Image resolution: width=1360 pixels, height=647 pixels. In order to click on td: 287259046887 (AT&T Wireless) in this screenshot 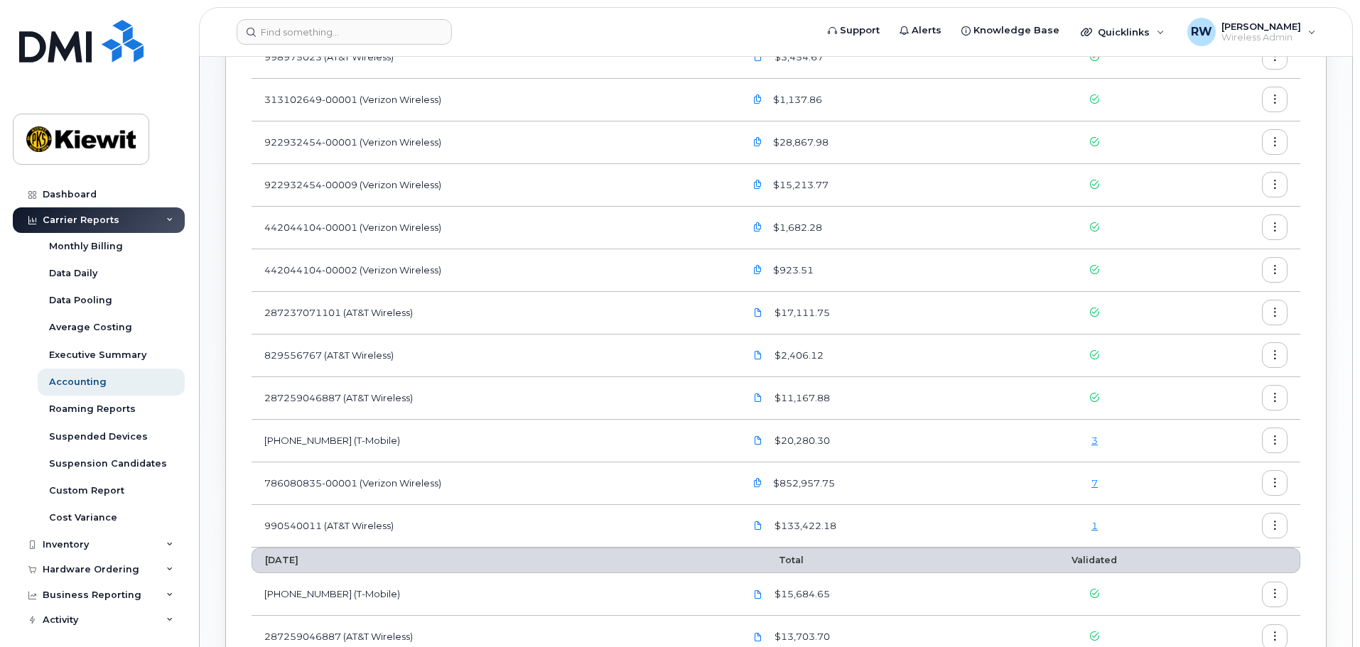, I will do `click(492, 398)`.